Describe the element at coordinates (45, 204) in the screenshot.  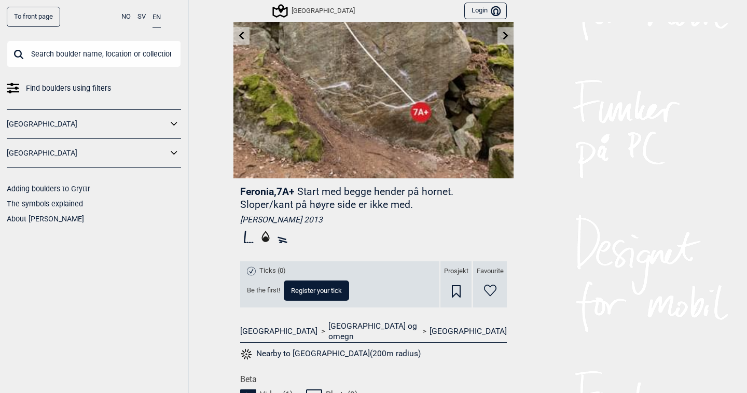
I see `a: The symbols explained` at that location.